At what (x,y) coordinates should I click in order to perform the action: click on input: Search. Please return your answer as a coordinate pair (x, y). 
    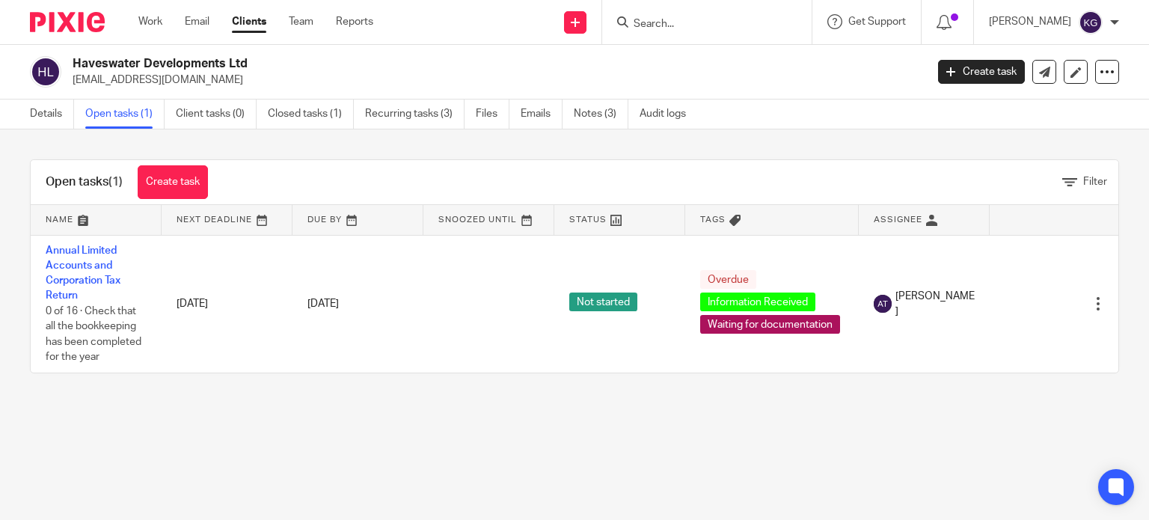
    Looking at the image, I should click on (699, 25).